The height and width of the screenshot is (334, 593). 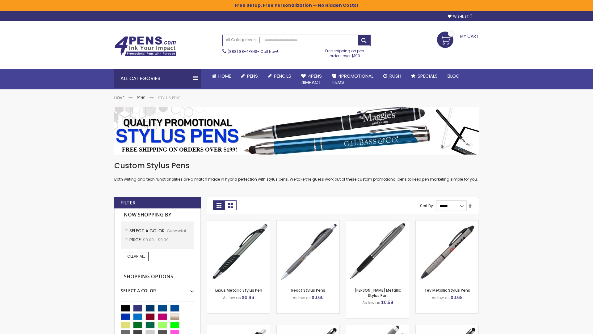 I want to click on span: Pencils, so click(x=283, y=76).